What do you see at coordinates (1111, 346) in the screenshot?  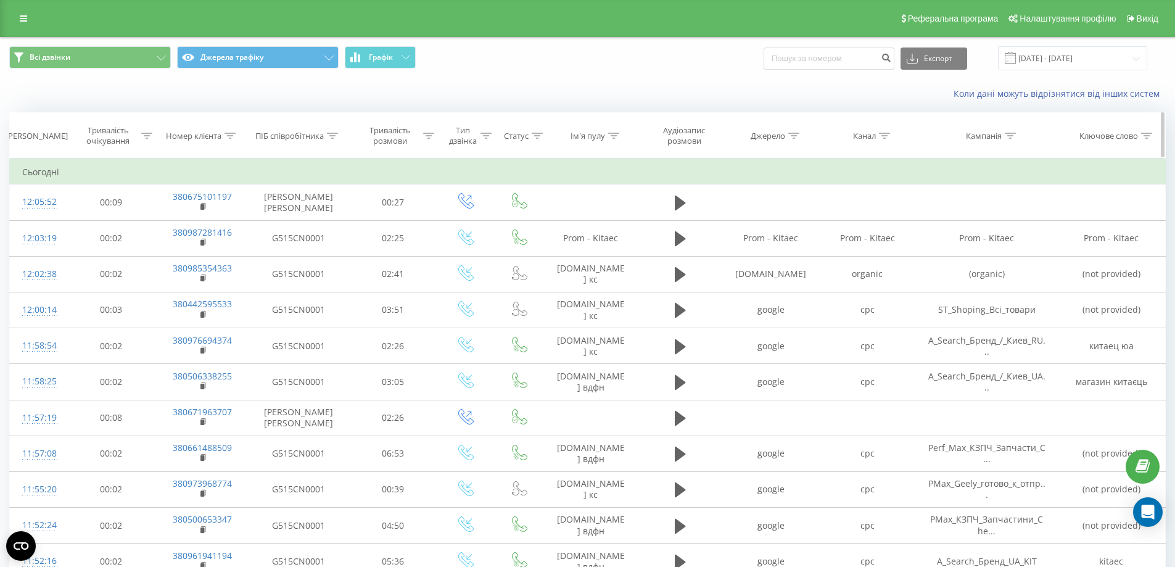 I see `td: китаец юа` at bounding box center [1111, 346].